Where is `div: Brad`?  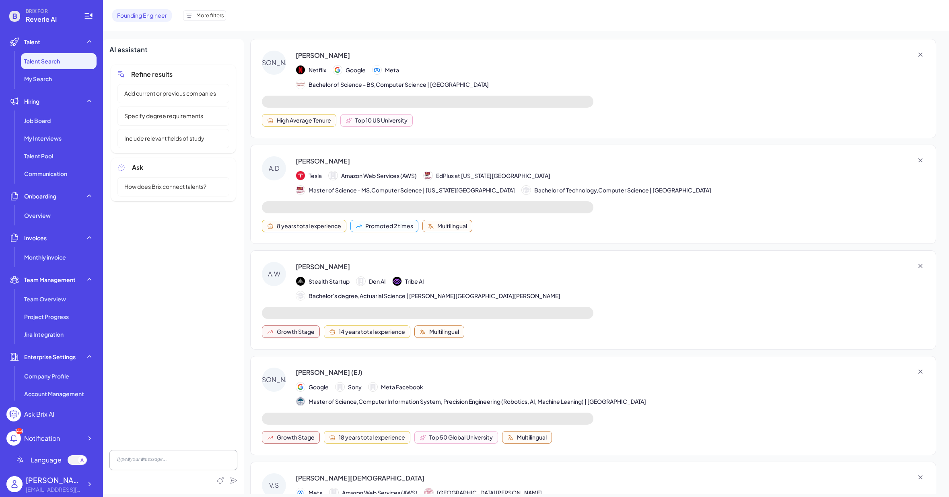 div: Brad is located at coordinates (54, 480).